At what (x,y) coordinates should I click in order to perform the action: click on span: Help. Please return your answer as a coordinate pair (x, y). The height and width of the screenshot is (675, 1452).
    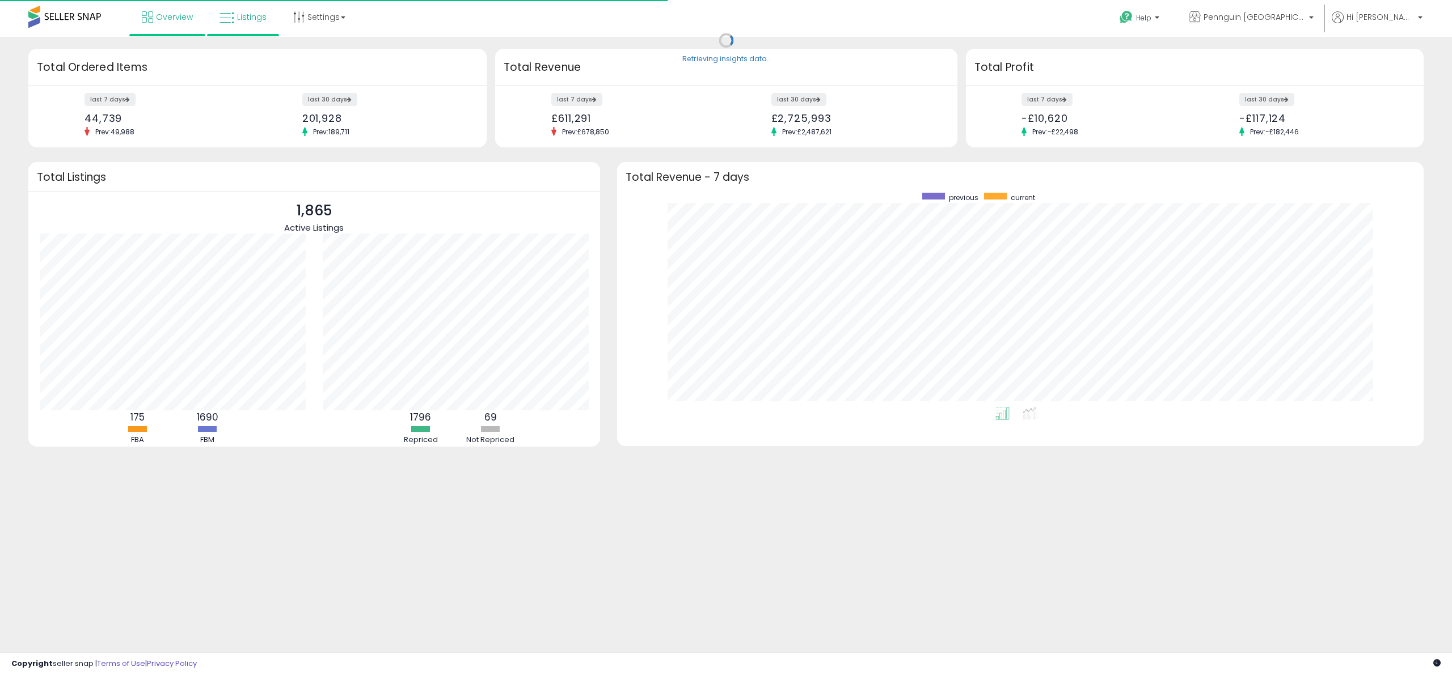
    Looking at the image, I should click on (1143, 18).